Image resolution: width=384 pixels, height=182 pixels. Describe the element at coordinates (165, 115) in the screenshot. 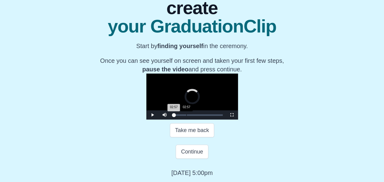

I see `button: Mute` at that location.